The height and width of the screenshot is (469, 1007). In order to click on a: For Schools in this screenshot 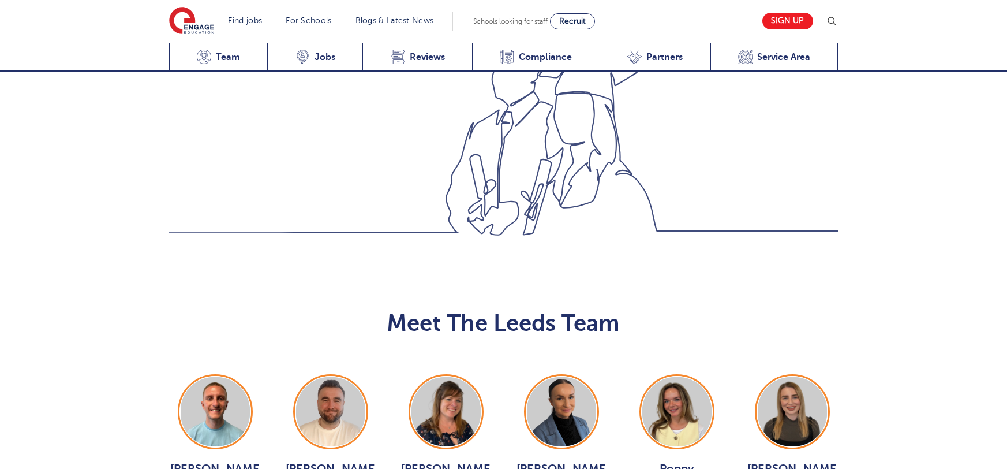, I will do `click(308, 20)`.